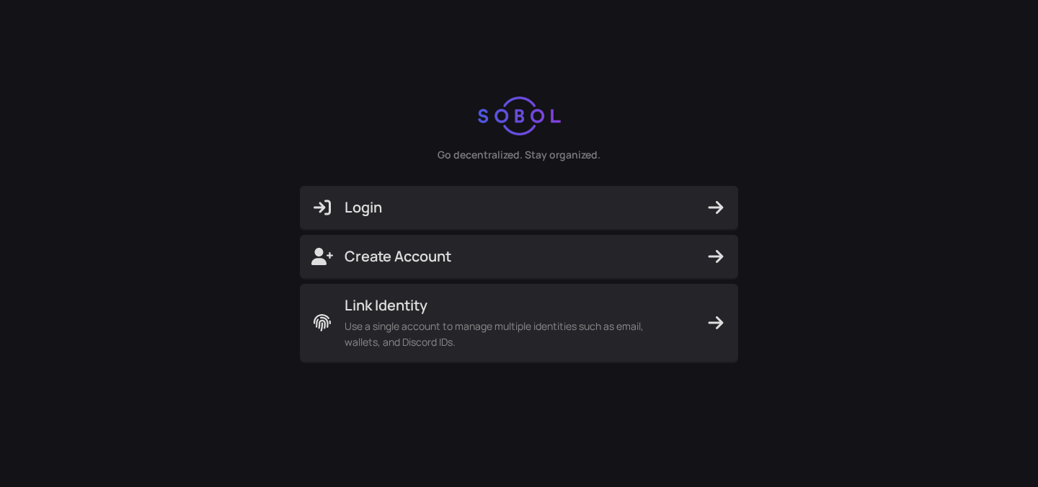  What do you see at coordinates (519, 257) in the screenshot?
I see `span: Create Account` at bounding box center [519, 257].